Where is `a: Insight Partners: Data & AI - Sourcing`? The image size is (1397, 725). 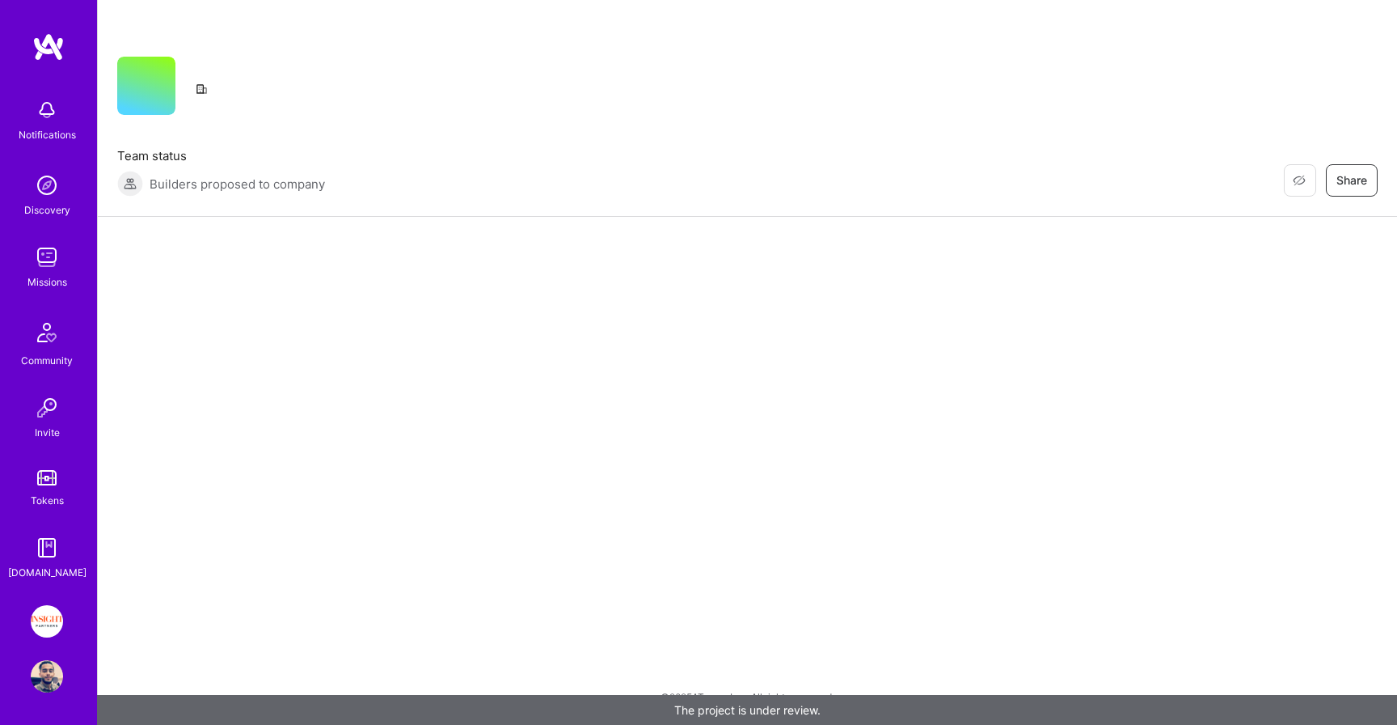 a: Insight Partners: Data & AI - Sourcing is located at coordinates (47, 621).